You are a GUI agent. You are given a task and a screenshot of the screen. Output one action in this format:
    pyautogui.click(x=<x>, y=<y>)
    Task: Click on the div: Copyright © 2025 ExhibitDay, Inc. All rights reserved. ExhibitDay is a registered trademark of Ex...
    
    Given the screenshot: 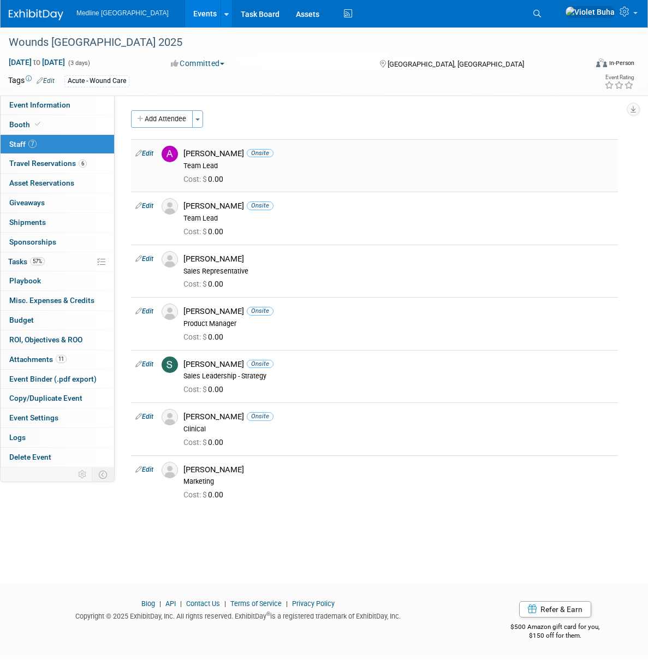 What is the action you would take?
    pyautogui.click(x=238, y=615)
    